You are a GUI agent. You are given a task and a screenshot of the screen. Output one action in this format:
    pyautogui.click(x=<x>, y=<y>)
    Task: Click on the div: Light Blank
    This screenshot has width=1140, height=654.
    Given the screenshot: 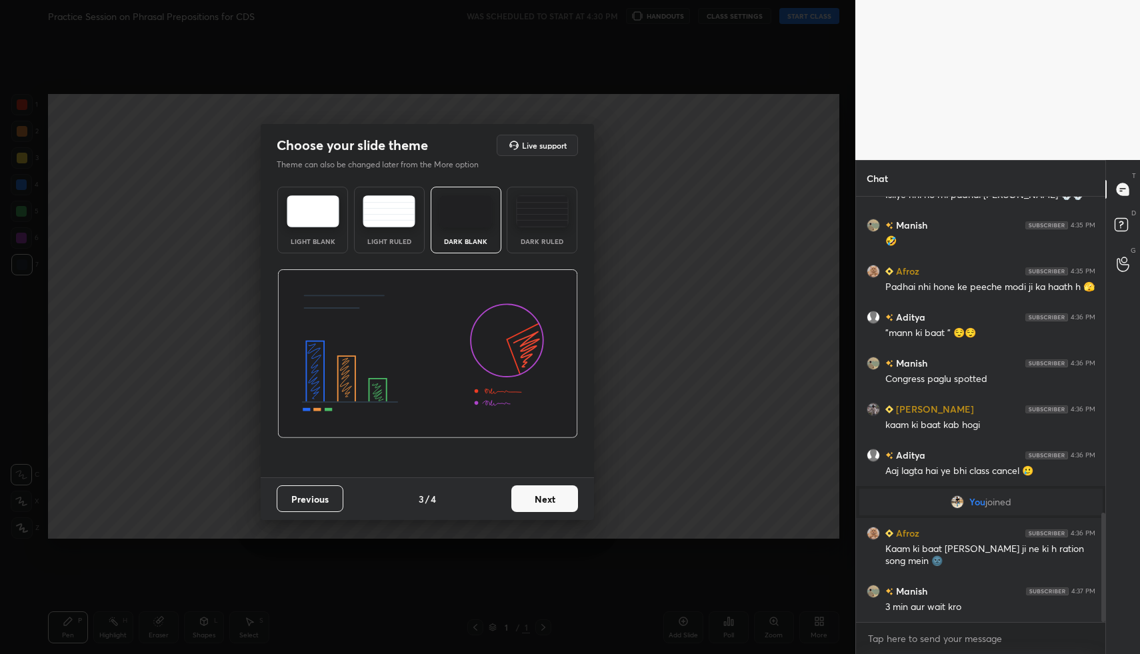 What is the action you would take?
    pyautogui.click(x=313, y=241)
    